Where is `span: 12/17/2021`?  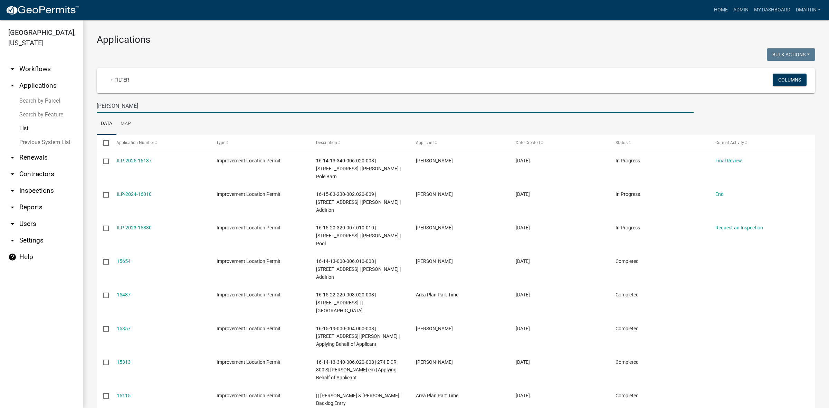 span: 12/17/2021 is located at coordinates (523, 396).